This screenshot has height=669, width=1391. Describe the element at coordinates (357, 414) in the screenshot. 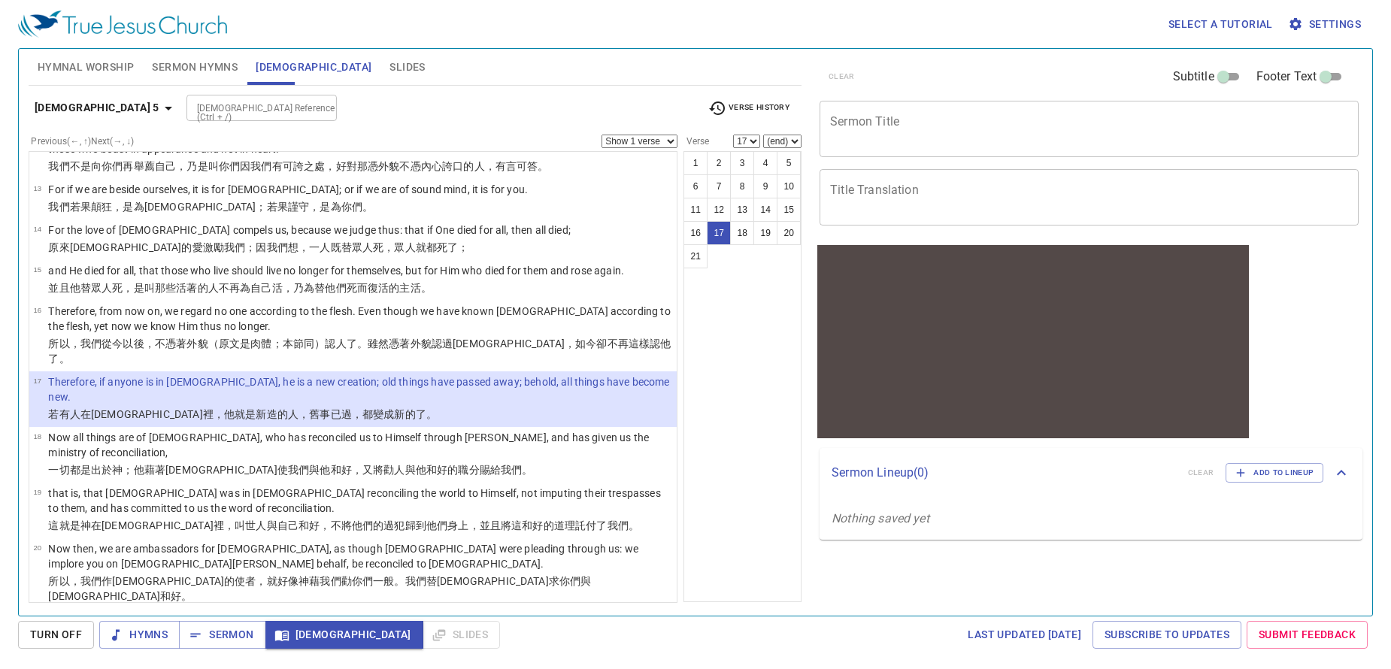

I see `wg2937: 的人，舊事` at that location.